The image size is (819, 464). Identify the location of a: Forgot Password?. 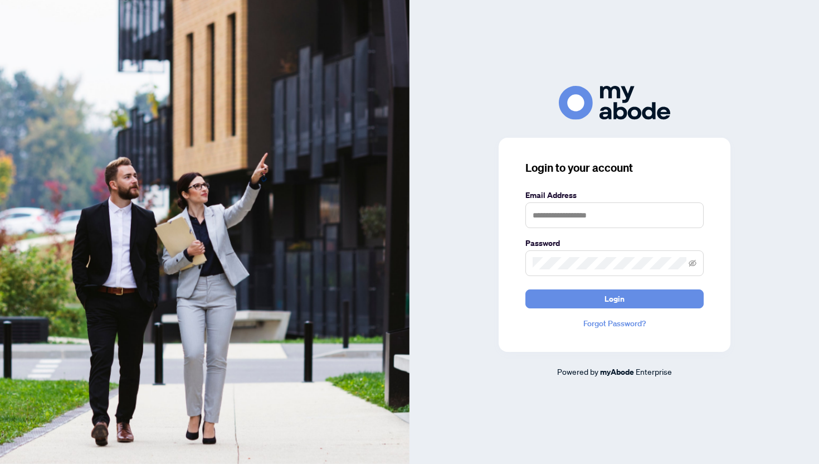
(614, 323).